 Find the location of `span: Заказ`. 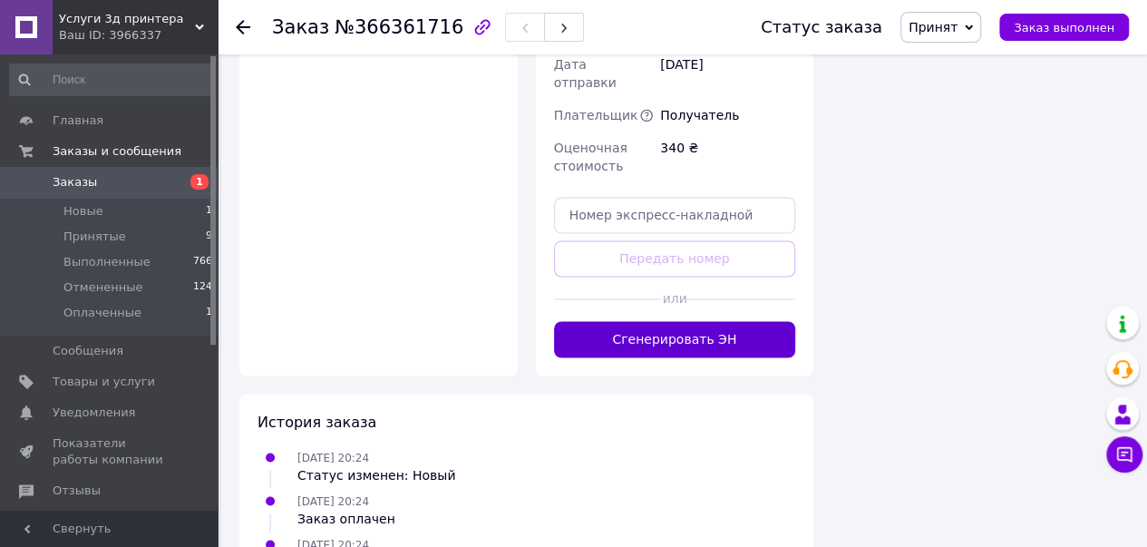

span: Заказ is located at coordinates (300, 27).